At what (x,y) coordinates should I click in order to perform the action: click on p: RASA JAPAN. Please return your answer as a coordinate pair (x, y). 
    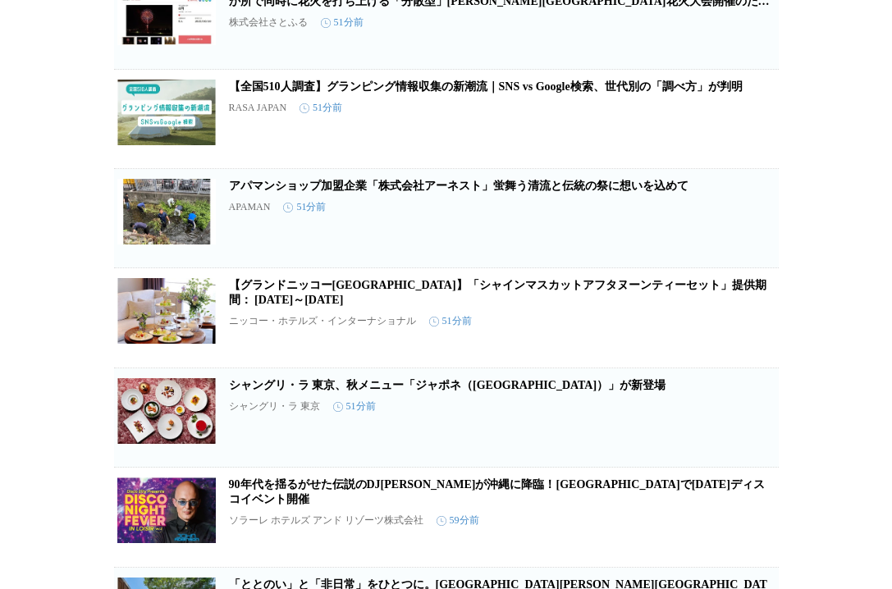
    Looking at the image, I should click on (258, 107).